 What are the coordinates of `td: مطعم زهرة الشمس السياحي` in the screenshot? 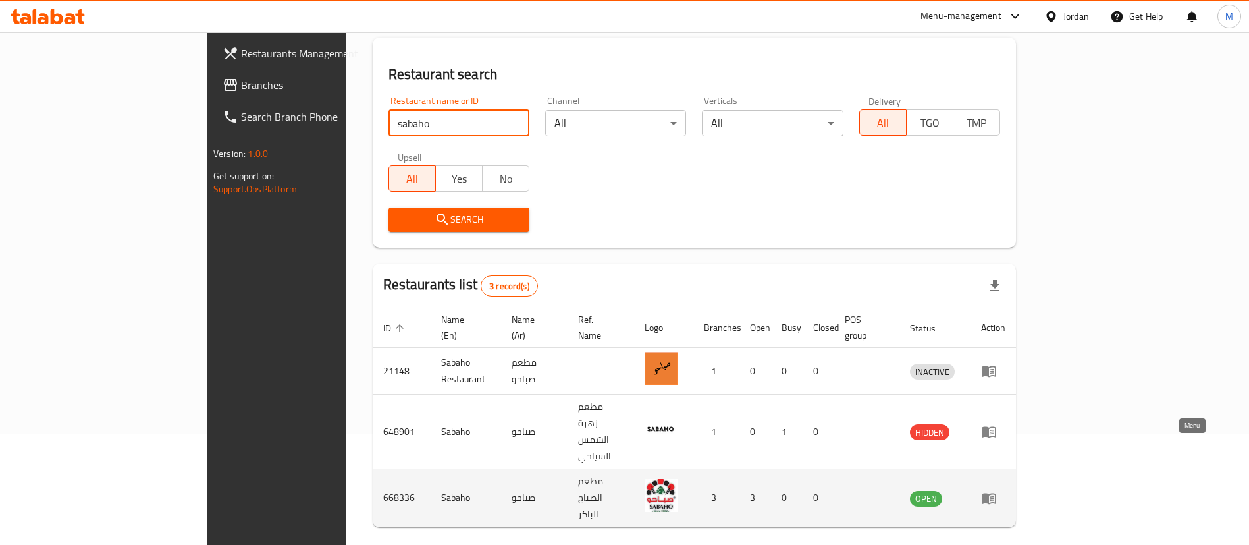 It's located at (601, 431).